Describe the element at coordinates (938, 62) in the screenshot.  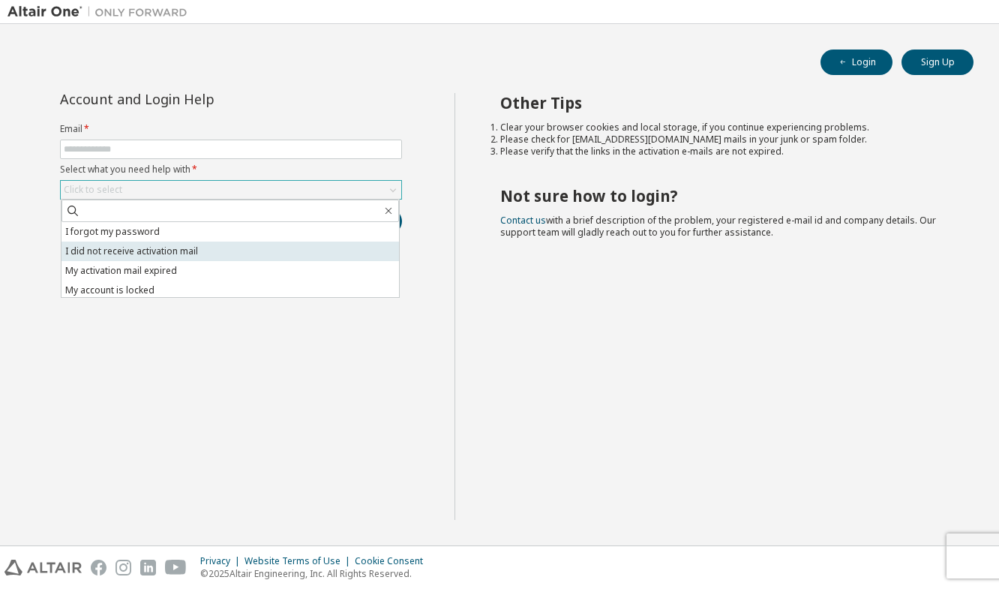
I see `button: Sign Up` at that location.